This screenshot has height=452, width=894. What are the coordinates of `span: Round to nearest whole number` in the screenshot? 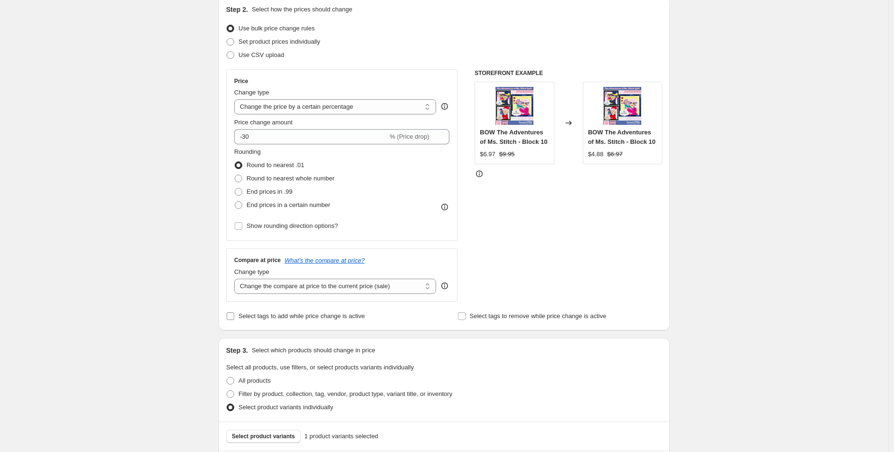 It's located at (290, 178).